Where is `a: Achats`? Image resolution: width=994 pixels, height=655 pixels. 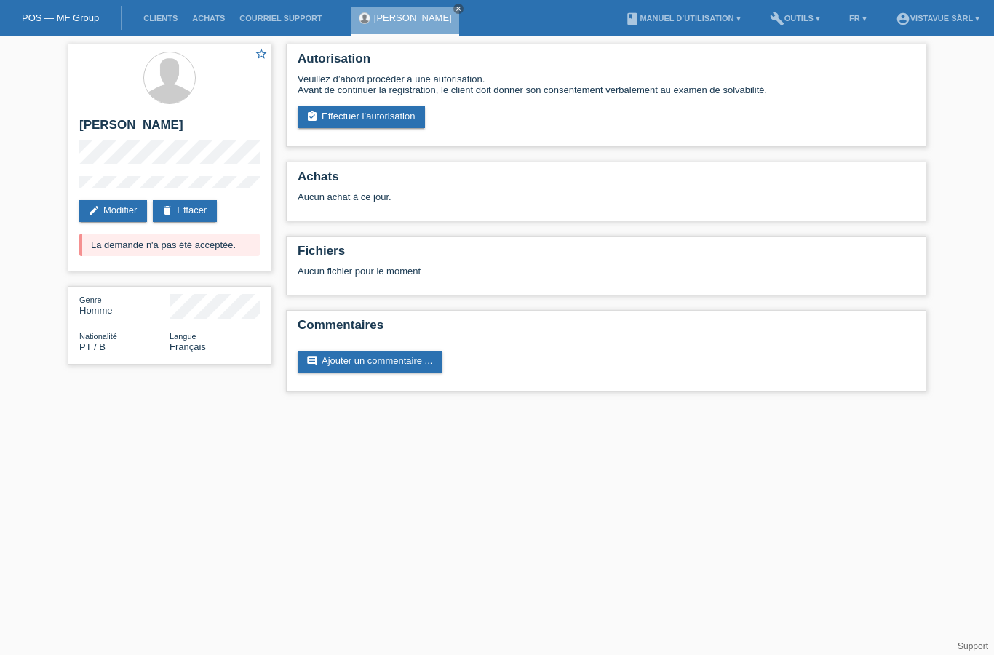 a: Achats is located at coordinates (208, 18).